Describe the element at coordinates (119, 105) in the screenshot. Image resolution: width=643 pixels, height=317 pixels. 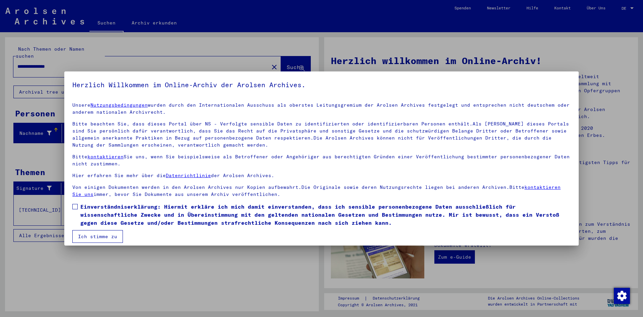
I see `a: Nutzungsbedingungen` at that location.